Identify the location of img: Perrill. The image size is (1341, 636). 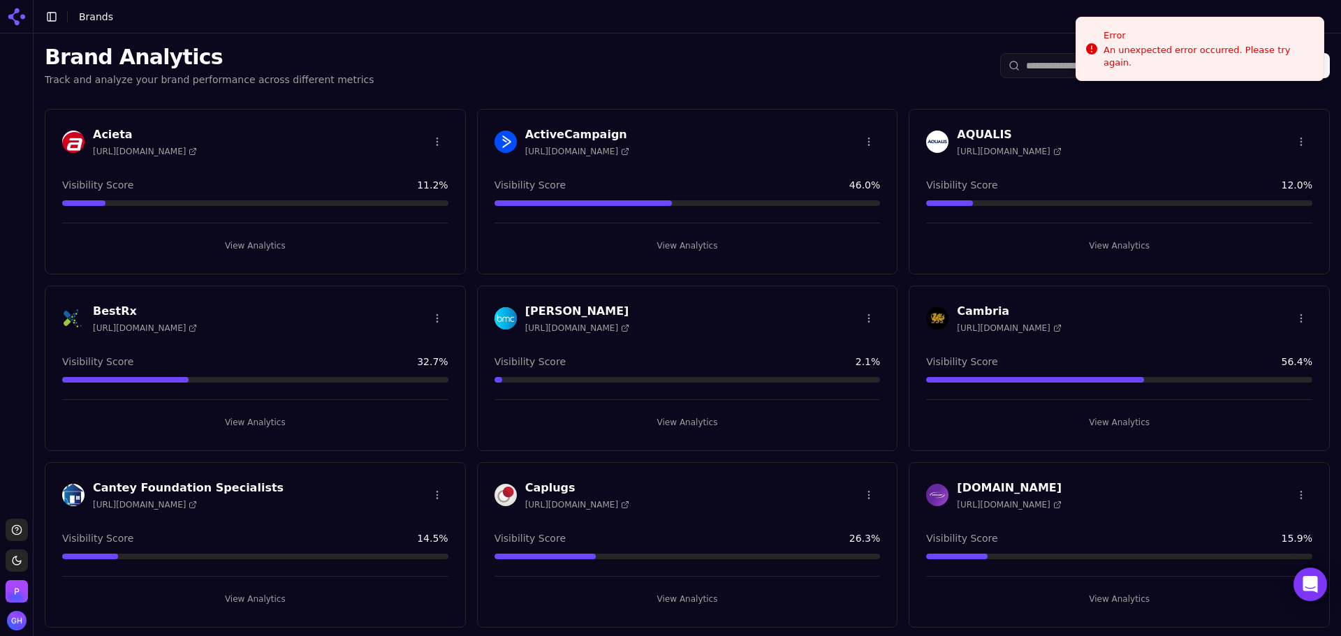
(17, 591).